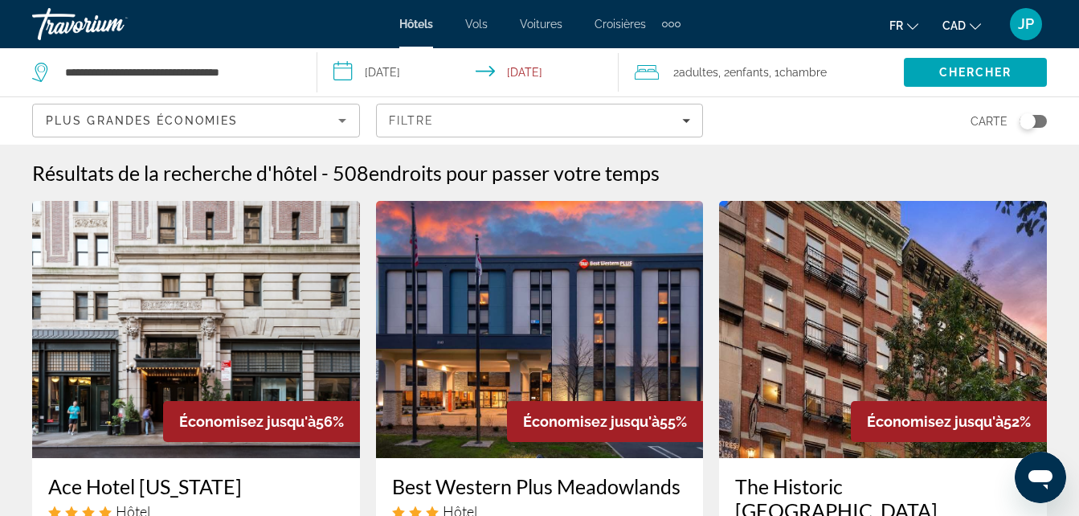  Describe the element at coordinates (174, 173) in the screenshot. I see `h1: Résultats de la recherche d'hôtel` at that location.